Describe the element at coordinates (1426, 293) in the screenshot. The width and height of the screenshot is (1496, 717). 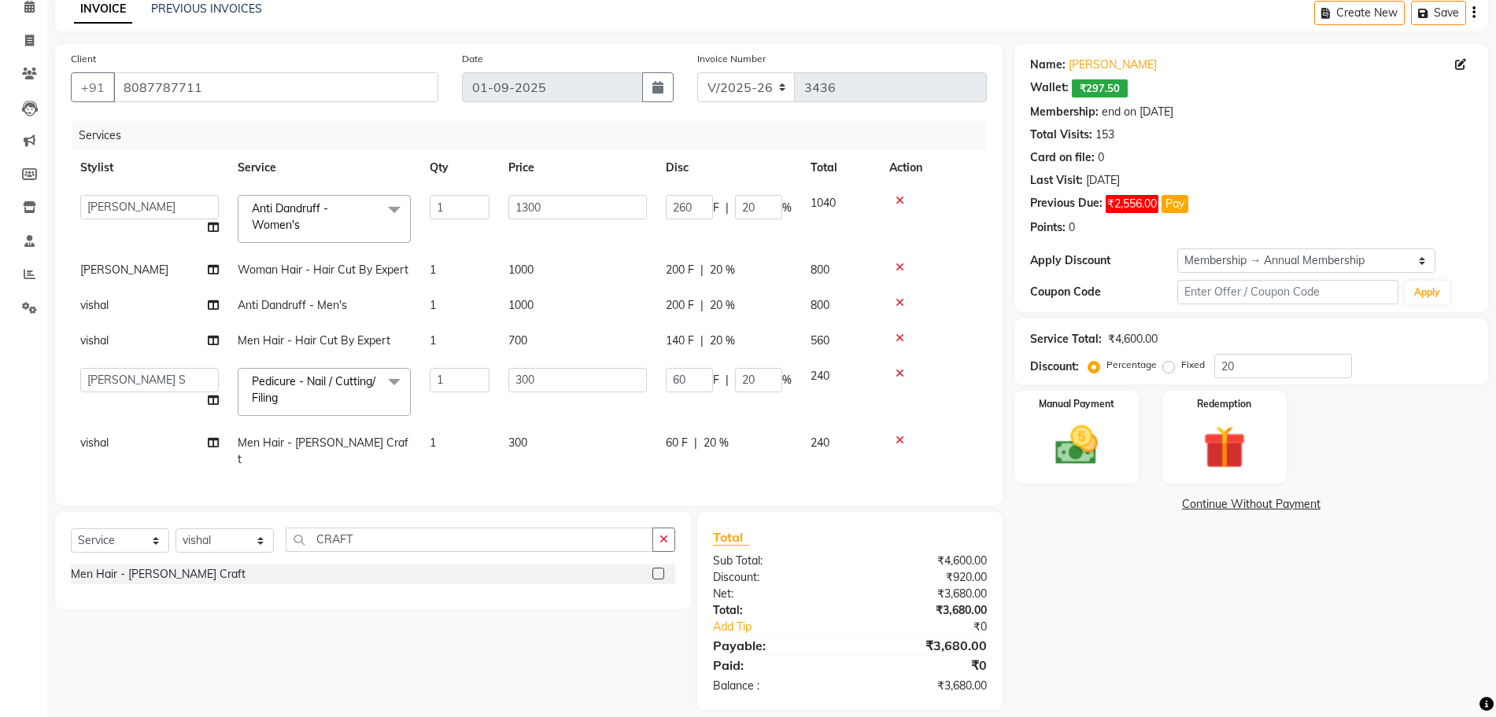
I see `button: Apply` at that location.